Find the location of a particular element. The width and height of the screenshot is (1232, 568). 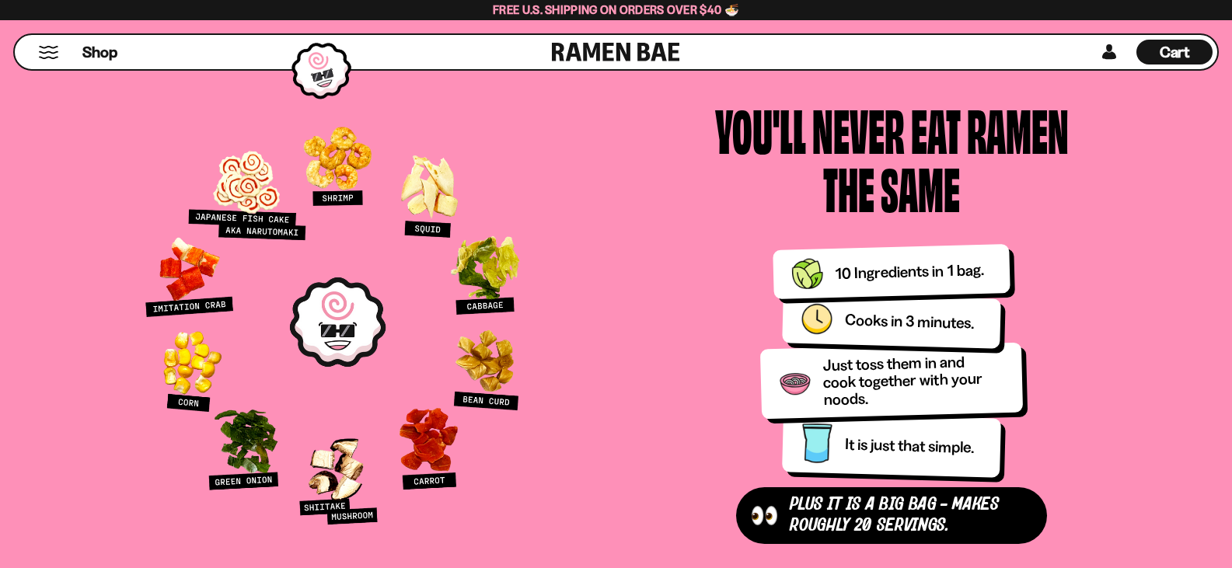

span: Free U.S. Shipping on Orders over $40 🍜 is located at coordinates (616, 9).